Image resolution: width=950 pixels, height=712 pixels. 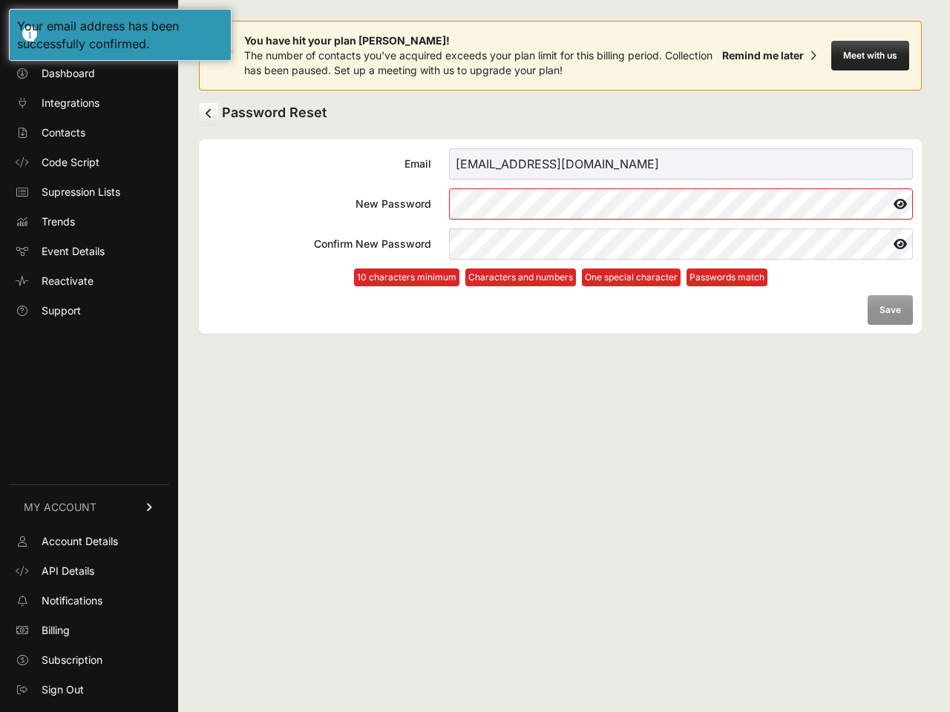 I want to click on a: MY ACCOUNT, so click(x=89, y=507).